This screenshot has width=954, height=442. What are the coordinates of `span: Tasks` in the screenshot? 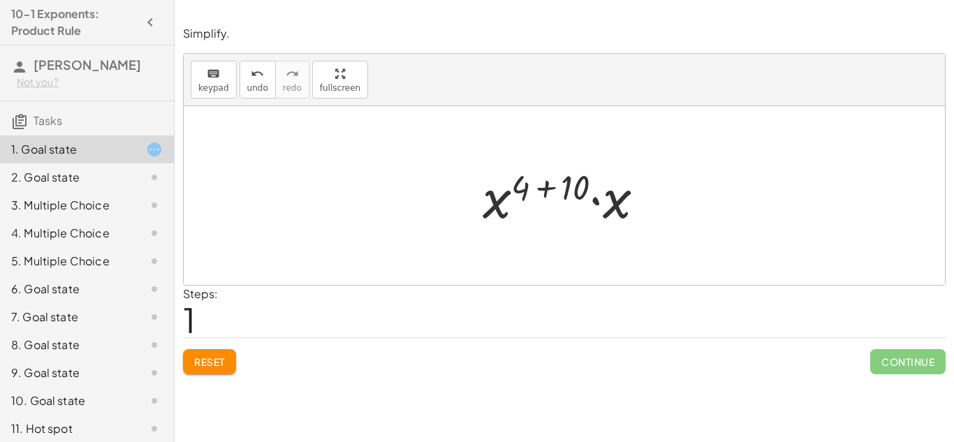 It's located at (48, 120).